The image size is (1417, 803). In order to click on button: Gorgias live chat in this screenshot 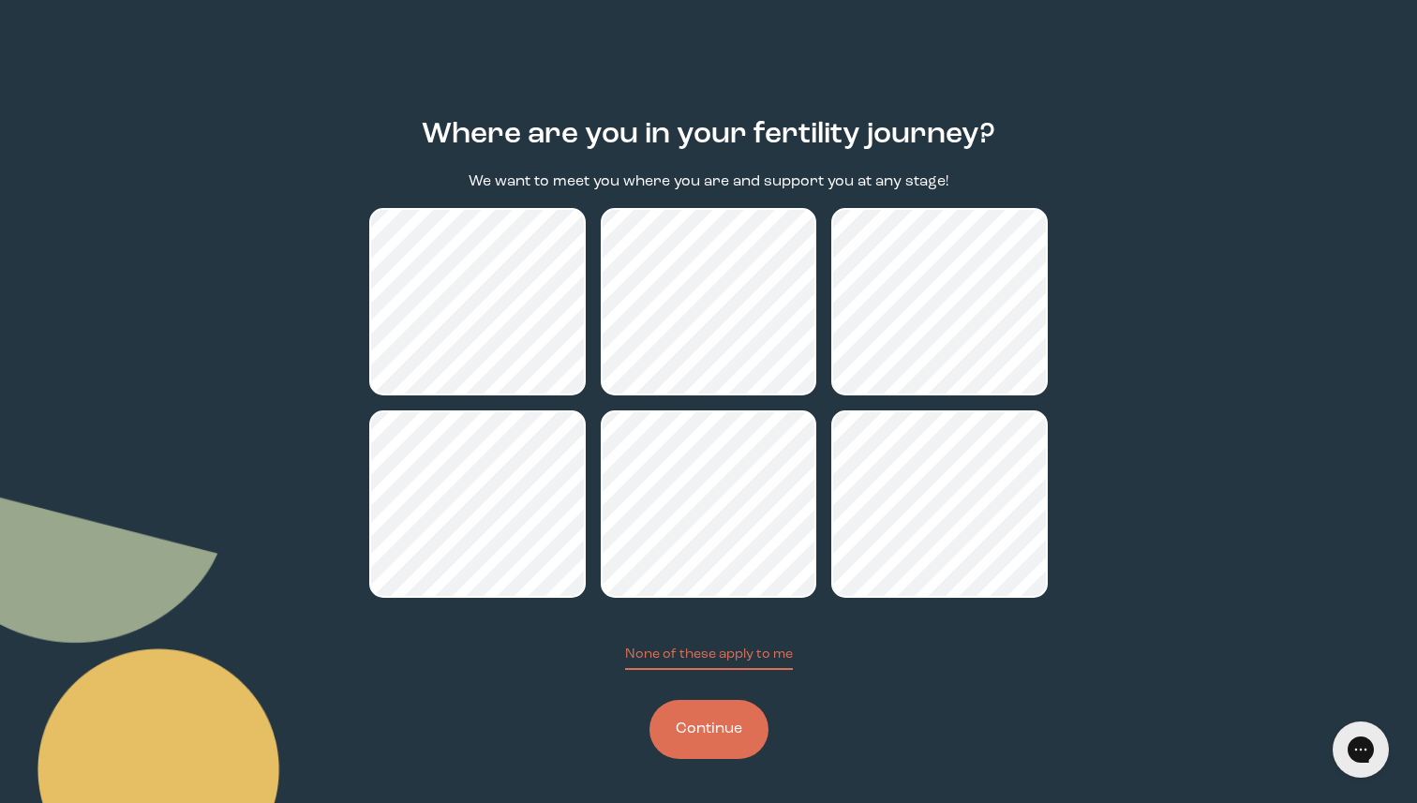, I will do `click(37, 35)`.